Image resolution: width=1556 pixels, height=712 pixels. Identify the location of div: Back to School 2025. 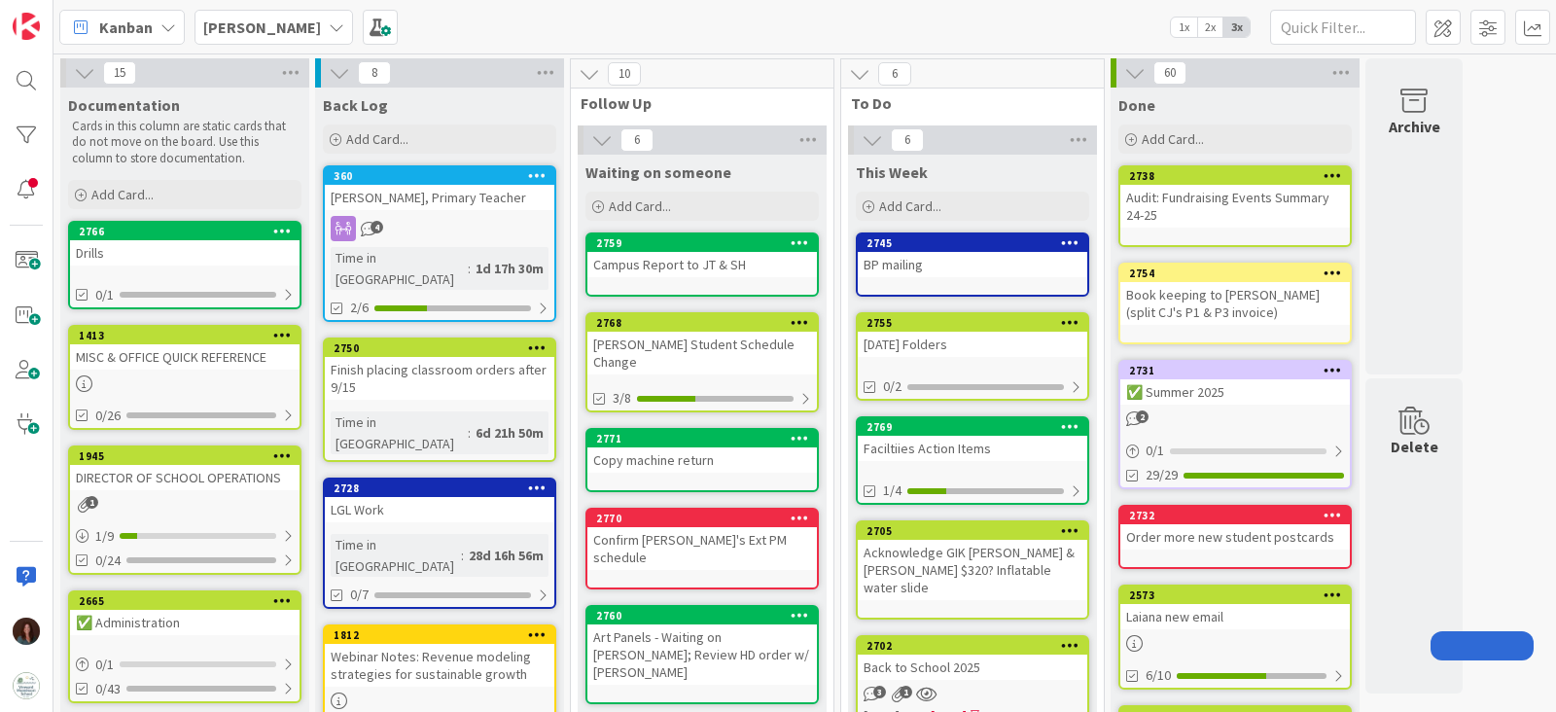
(973, 667).